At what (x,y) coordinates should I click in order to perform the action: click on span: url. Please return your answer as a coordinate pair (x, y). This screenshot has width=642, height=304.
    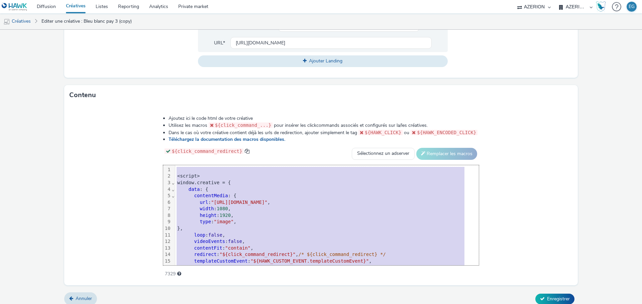
    Looking at the image, I should click on (204, 203).